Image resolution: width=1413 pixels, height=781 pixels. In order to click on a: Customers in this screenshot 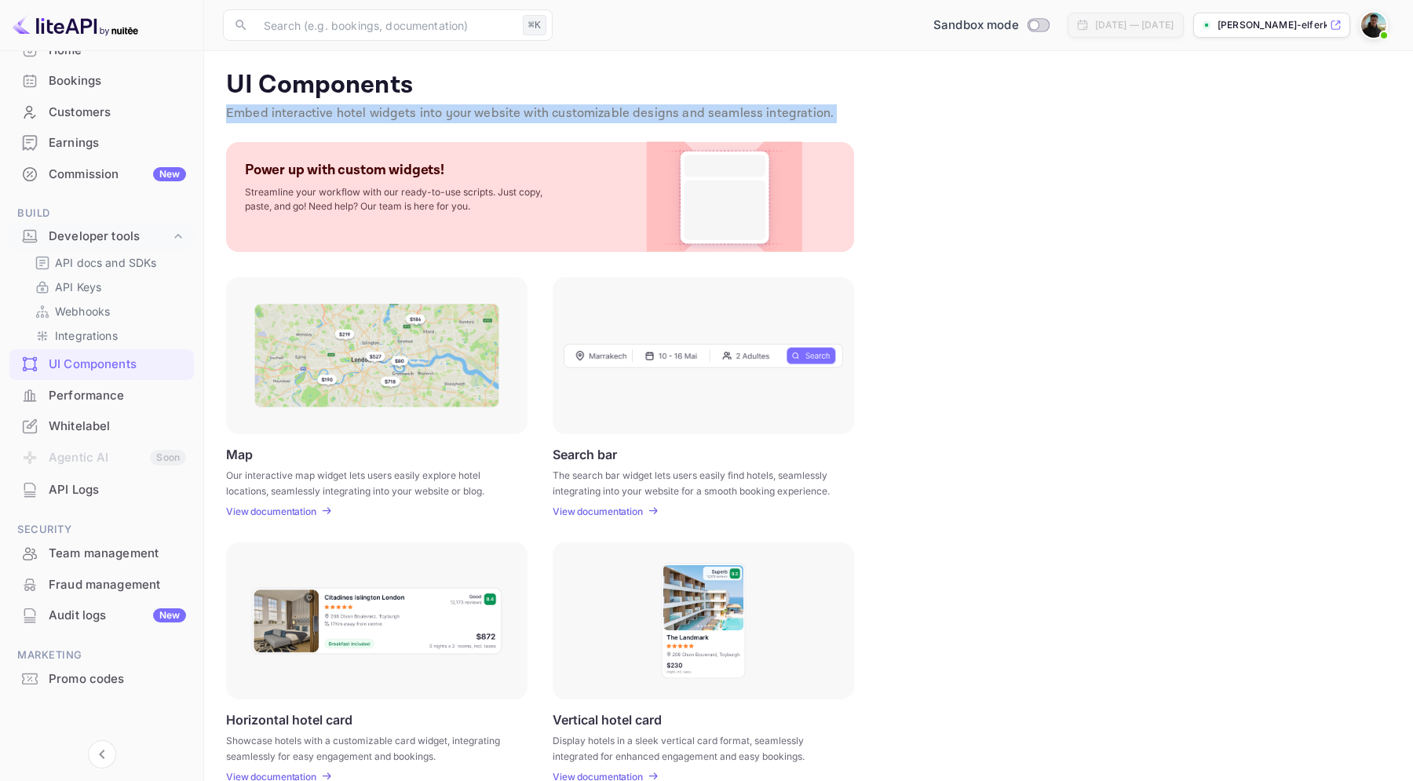, I will do `click(101, 112)`.